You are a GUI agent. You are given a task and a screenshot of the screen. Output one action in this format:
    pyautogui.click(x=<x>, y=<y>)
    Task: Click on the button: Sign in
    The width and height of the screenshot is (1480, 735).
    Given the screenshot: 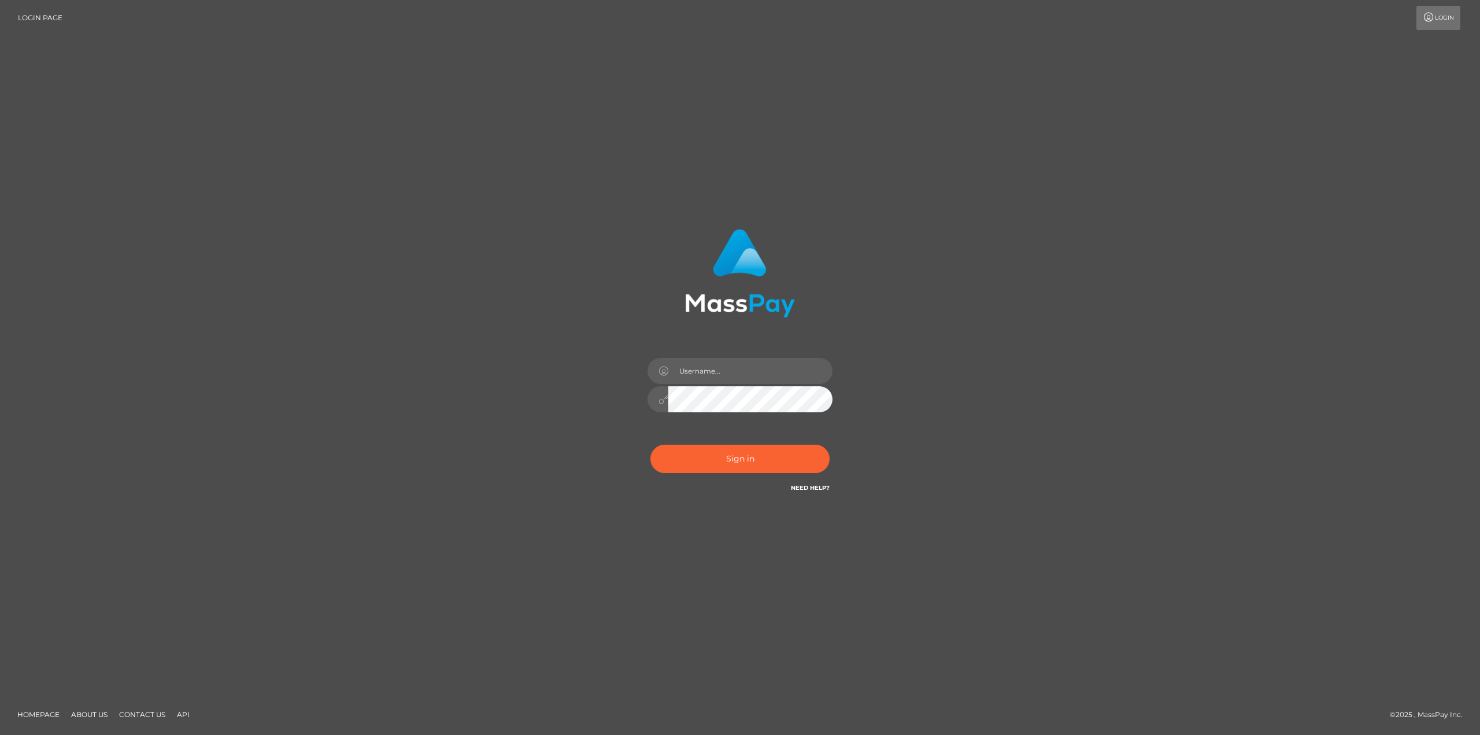 What is the action you would take?
    pyautogui.click(x=740, y=458)
    